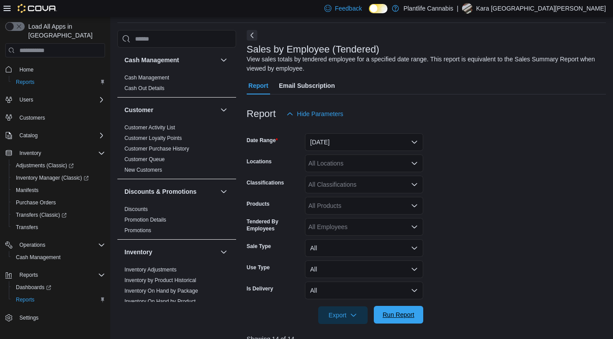 The height and width of the screenshot is (339, 613). What do you see at coordinates (36, 203) in the screenshot?
I see `a: Purchase Orders` at bounding box center [36, 203].